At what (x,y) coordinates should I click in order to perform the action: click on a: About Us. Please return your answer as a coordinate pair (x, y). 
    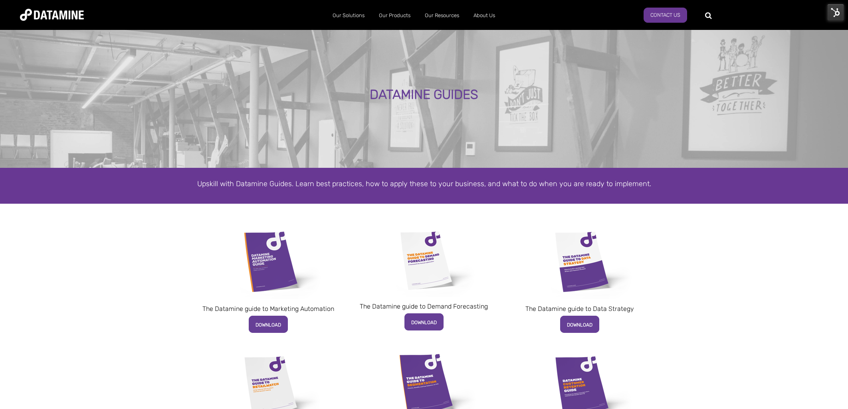
    Looking at the image, I should click on (484, 16).